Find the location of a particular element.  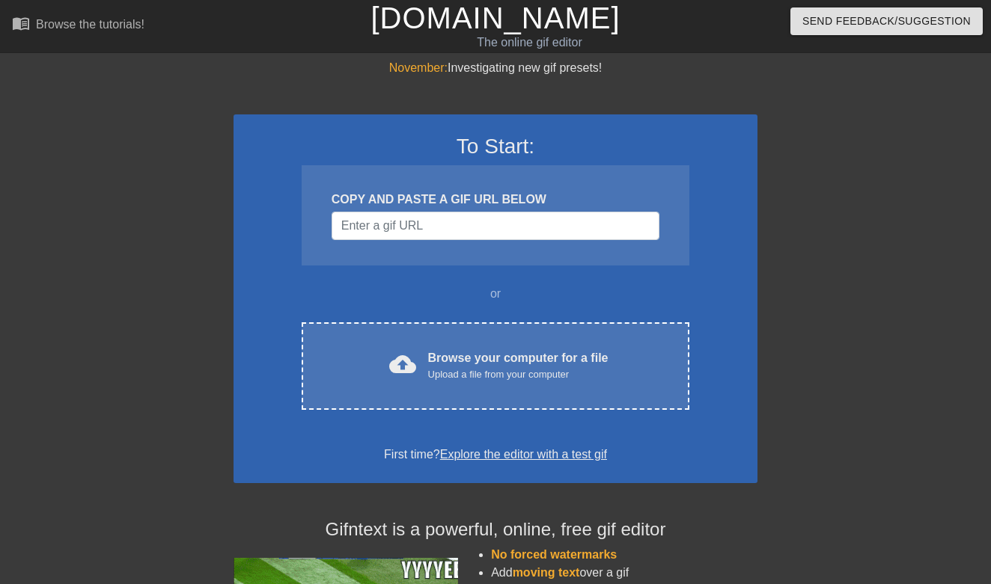

span: November: is located at coordinates (418, 67).